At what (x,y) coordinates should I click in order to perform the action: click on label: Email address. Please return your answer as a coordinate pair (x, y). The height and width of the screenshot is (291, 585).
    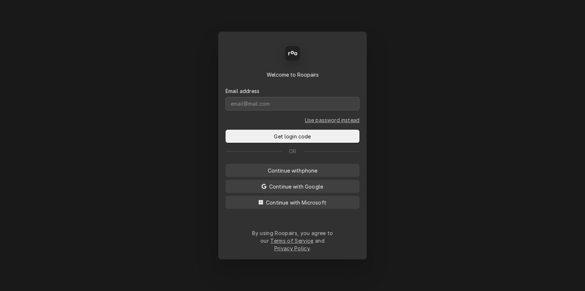
    Looking at the image, I should click on (242, 91).